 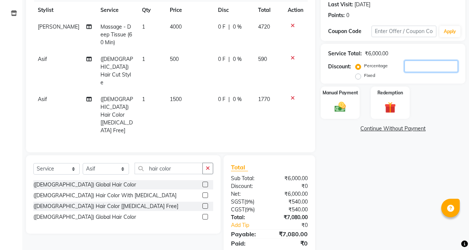 What do you see at coordinates (341, 4) in the screenshot?
I see `div: Last Visit:` at bounding box center [341, 4].